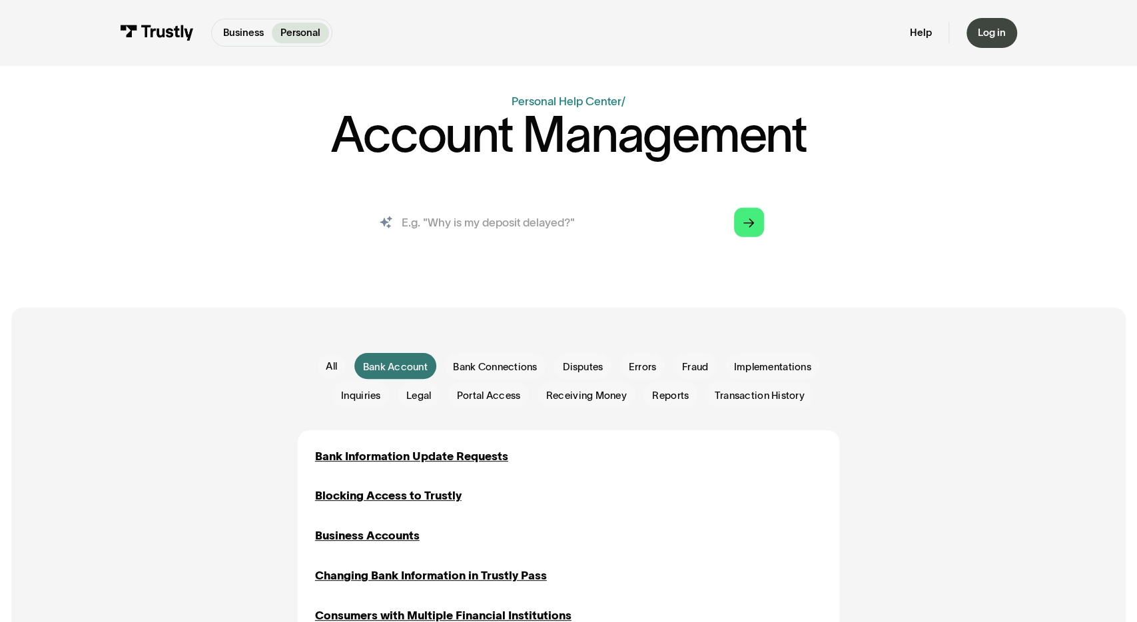 The image size is (1137, 622). Describe the element at coordinates (568, 135) in the screenshot. I see `h1: Account Management` at that location.